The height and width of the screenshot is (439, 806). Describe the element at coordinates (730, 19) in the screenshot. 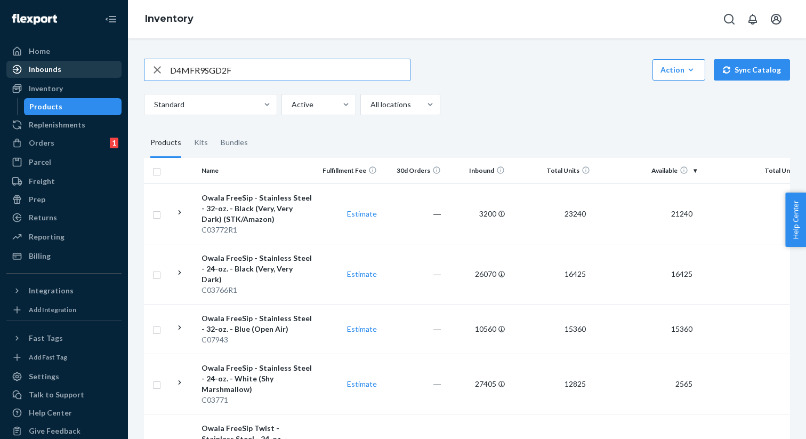

I see `button: Open Search Box` at that location.